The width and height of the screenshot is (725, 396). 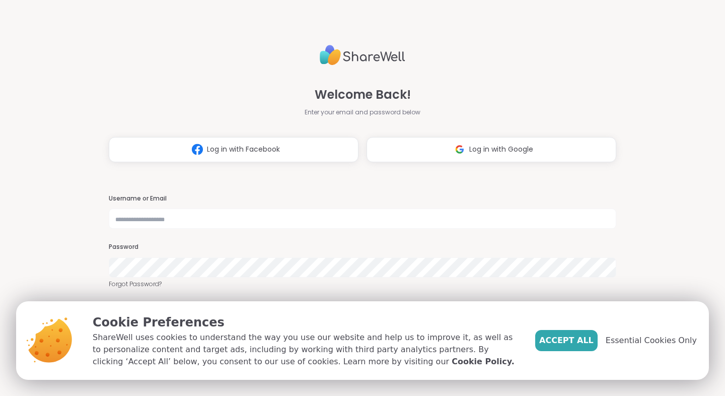 I want to click on img: ShareWell Logo, so click(x=363, y=55).